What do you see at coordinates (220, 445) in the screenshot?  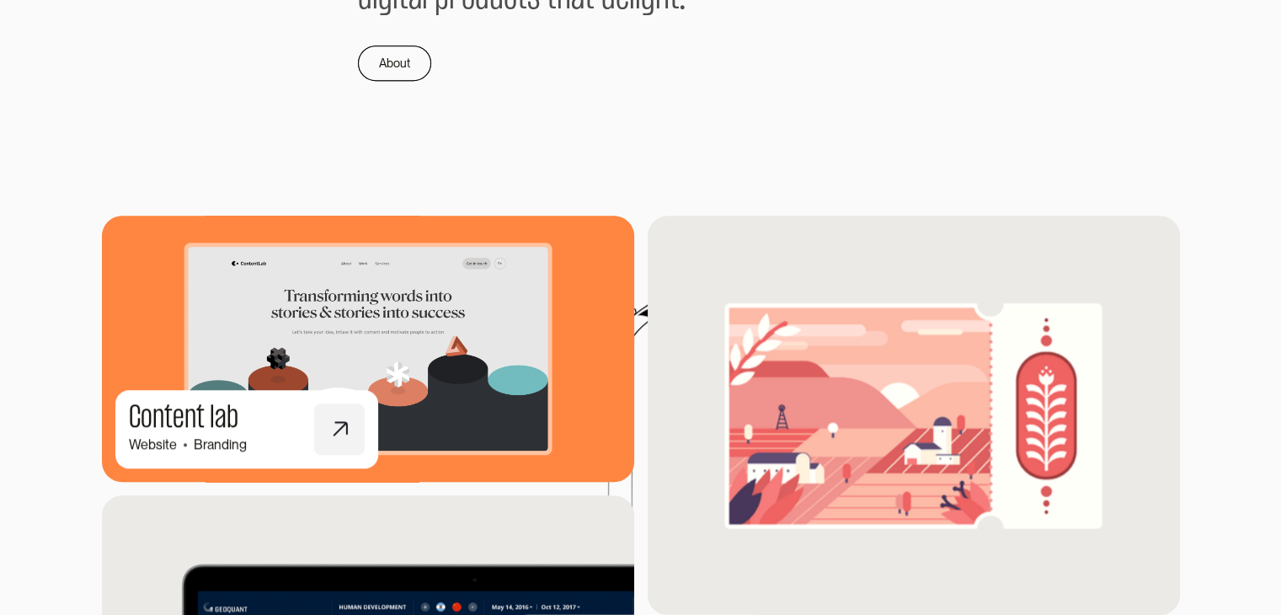 I see `div: Branding` at bounding box center [220, 445].